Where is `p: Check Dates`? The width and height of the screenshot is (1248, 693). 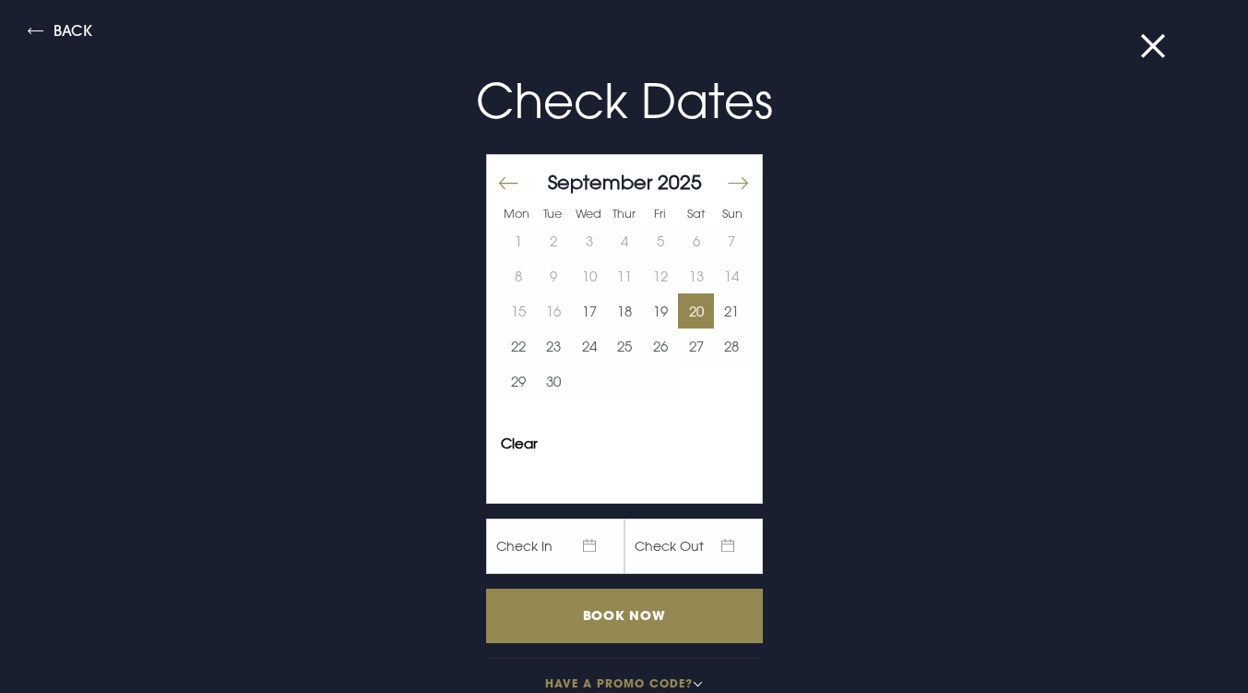 p: Check Dates is located at coordinates (625, 101).